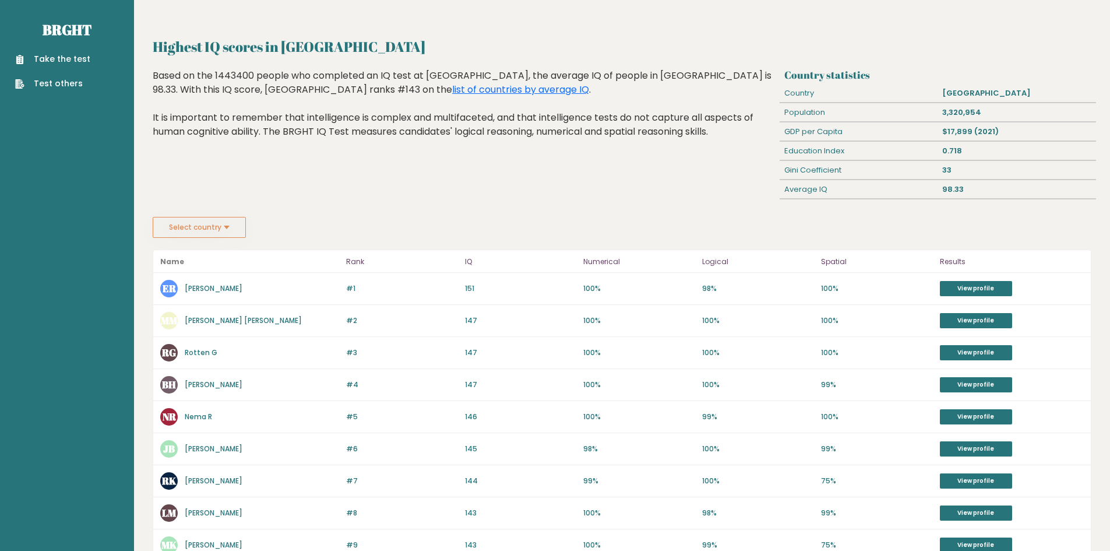  Describe the element at coordinates (1017, 189) in the screenshot. I see `div: 98.33` at that location.